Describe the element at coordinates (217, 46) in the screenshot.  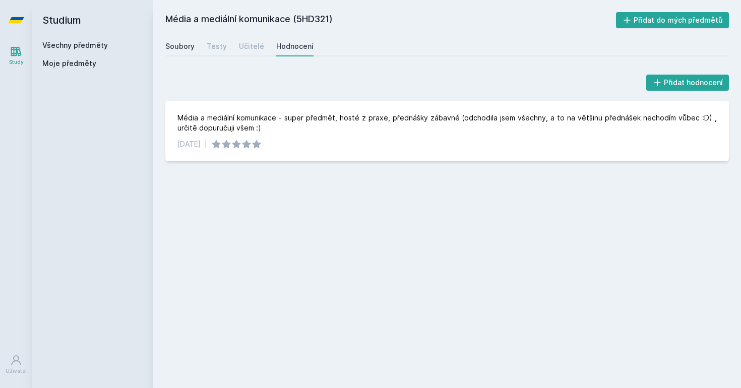
I see `a: Testy` at that location.